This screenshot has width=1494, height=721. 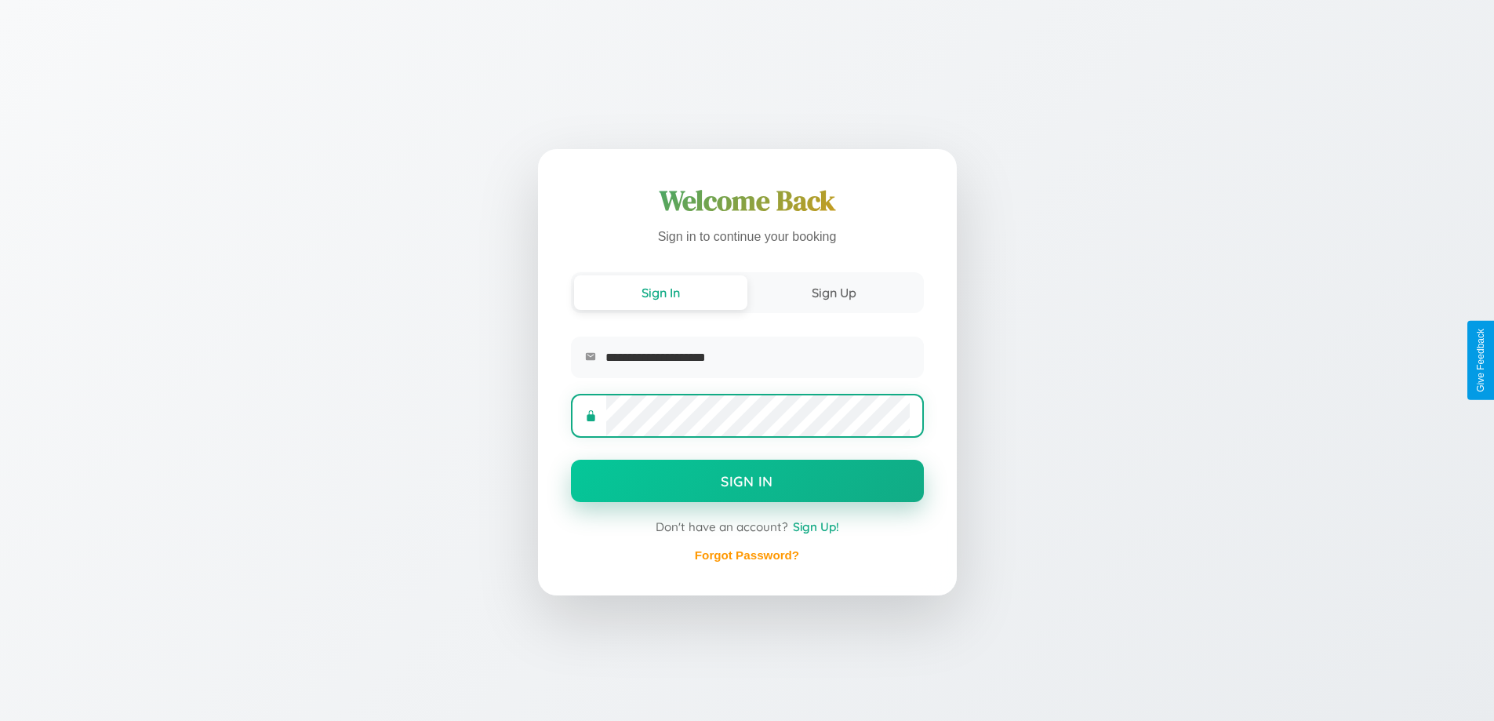 I want to click on p: Sign in to continue your booking, so click(x=747, y=237).